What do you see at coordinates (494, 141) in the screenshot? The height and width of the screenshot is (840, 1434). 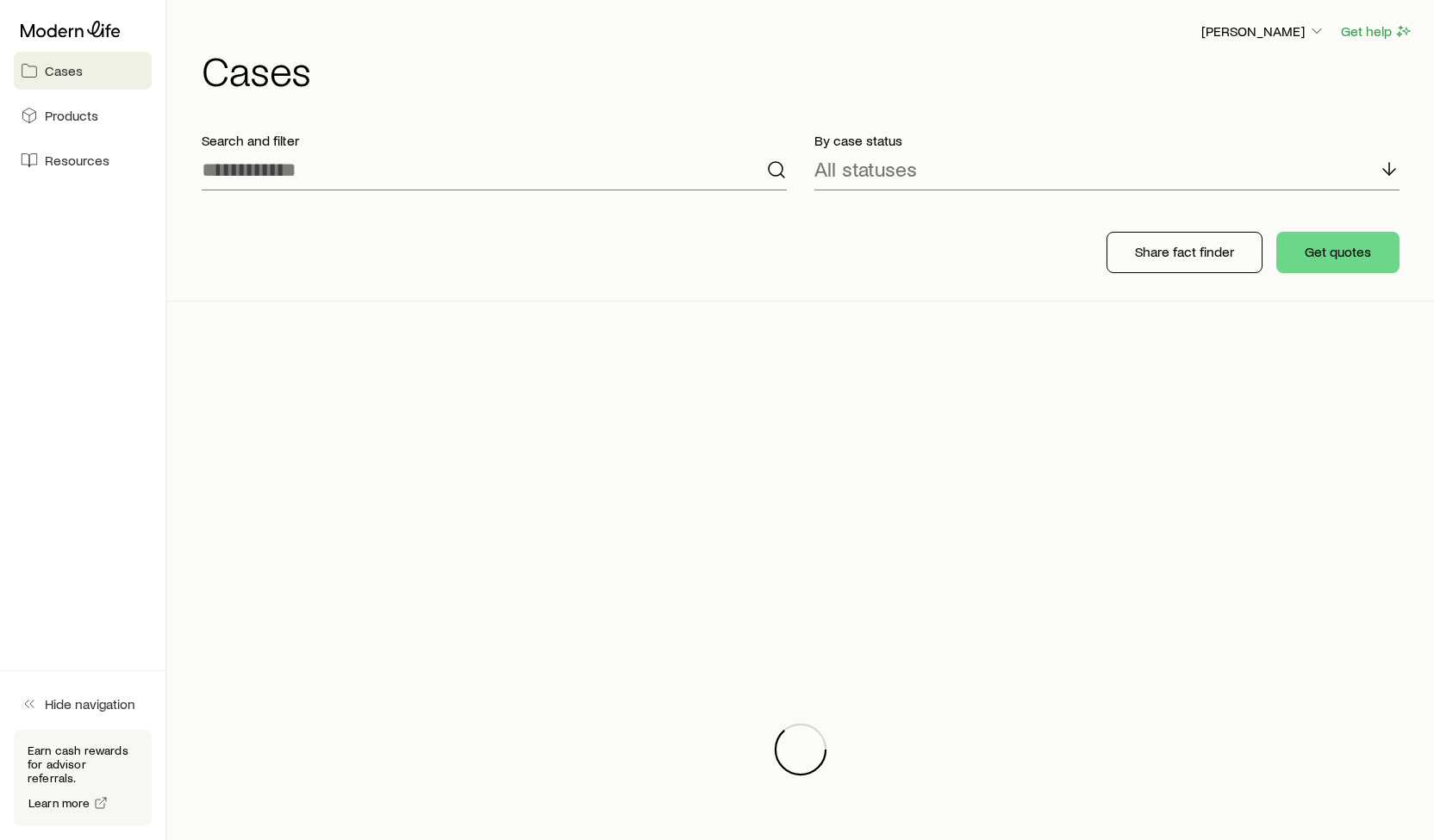 I see `p: Search and filter` at bounding box center [494, 141].